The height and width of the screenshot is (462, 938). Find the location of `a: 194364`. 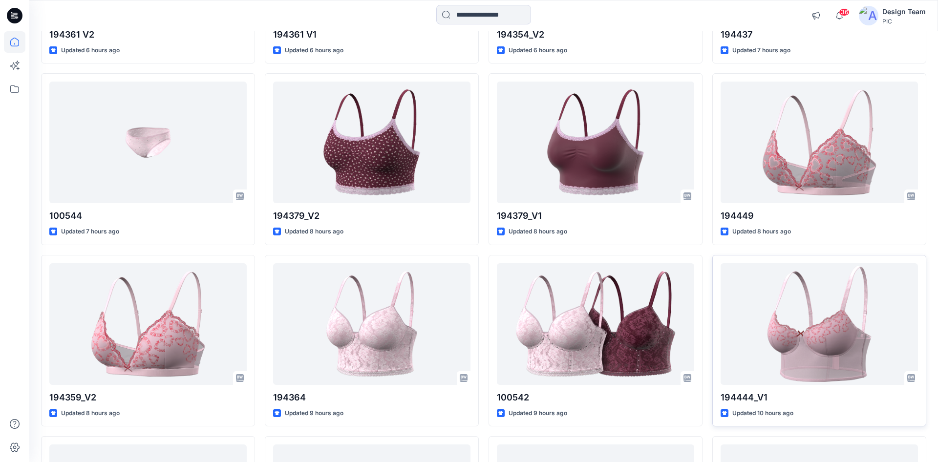

a: 194364 is located at coordinates (372, 324).